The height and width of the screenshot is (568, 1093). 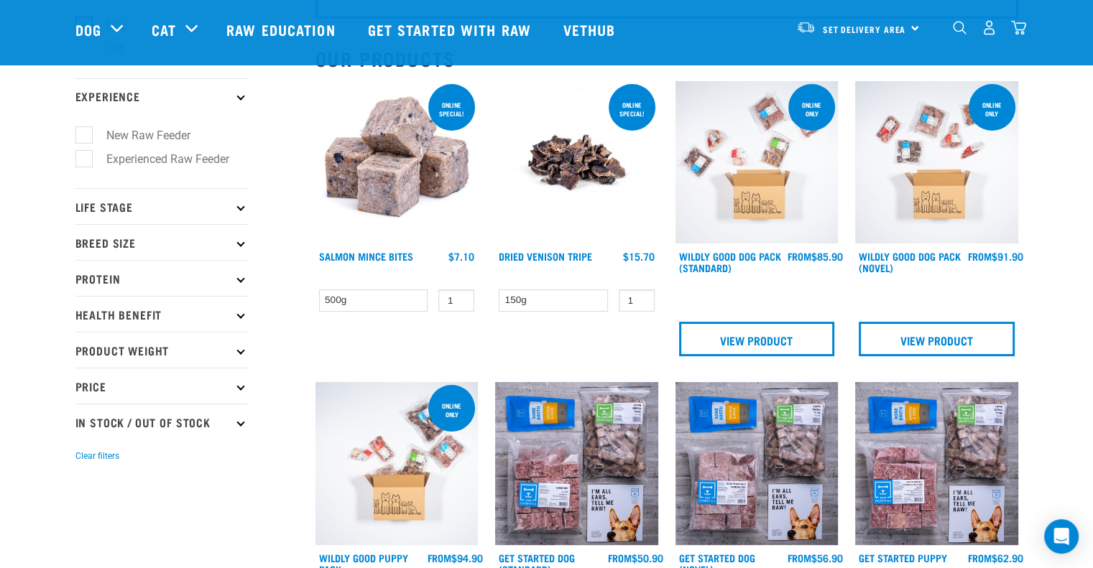 What do you see at coordinates (97, 456) in the screenshot?
I see `button: Clear filters` at bounding box center [97, 456].